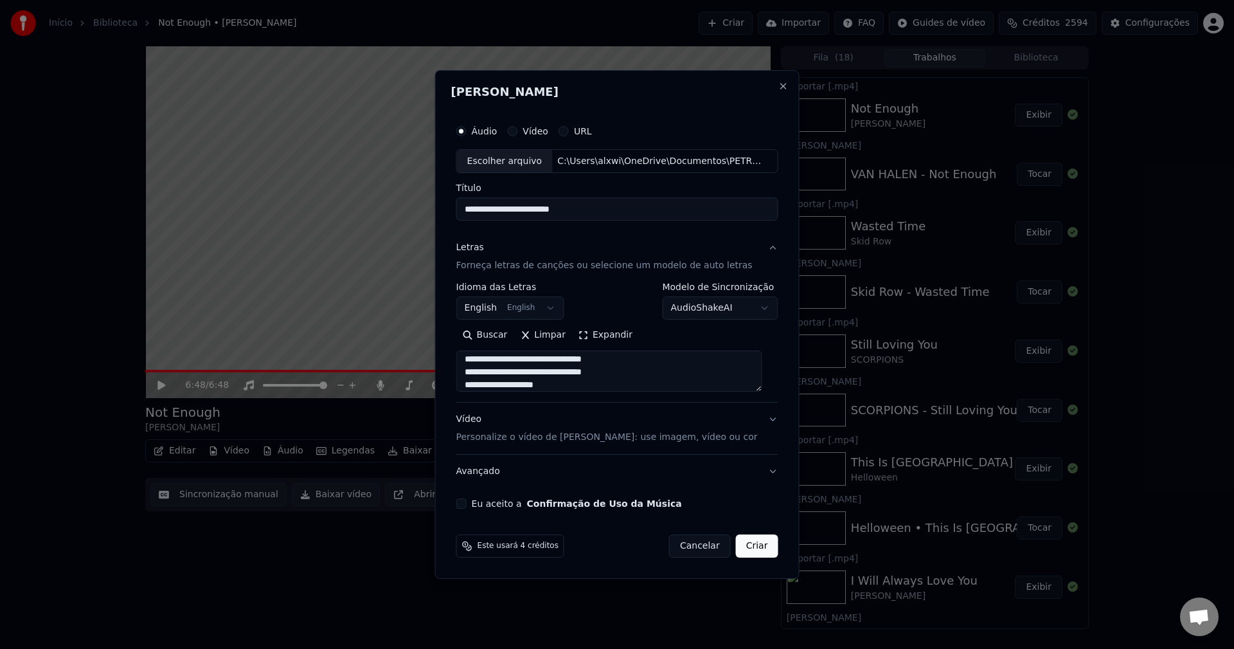 This screenshot has height=649, width=1234. I want to click on span: Este usará 4 créditos, so click(518, 546).